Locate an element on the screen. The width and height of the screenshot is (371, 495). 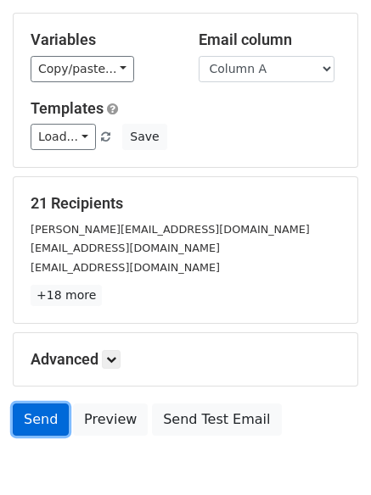
button: Save is located at coordinates (144, 137).